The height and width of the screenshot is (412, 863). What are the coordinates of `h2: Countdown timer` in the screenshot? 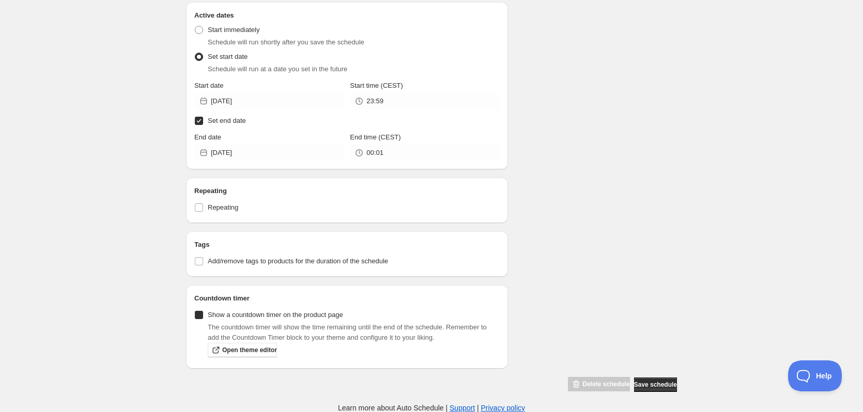 It's located at (347, 299).